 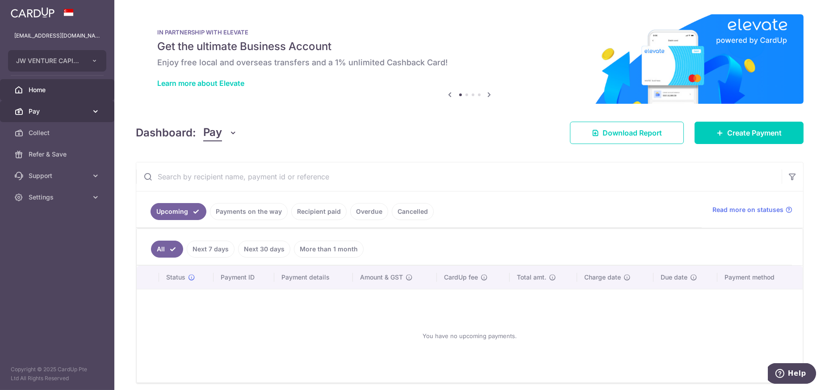 What do you see at coordinates (201, 83) in the screenshot?
I see `a: Learn more about Elevate` at bounding box center [201, 83].